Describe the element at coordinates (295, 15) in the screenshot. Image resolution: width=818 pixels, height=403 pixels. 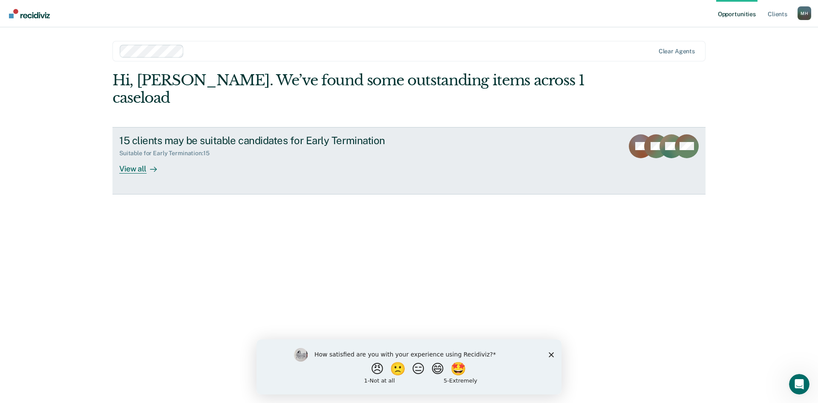
I see `div: Close survey` at that location.